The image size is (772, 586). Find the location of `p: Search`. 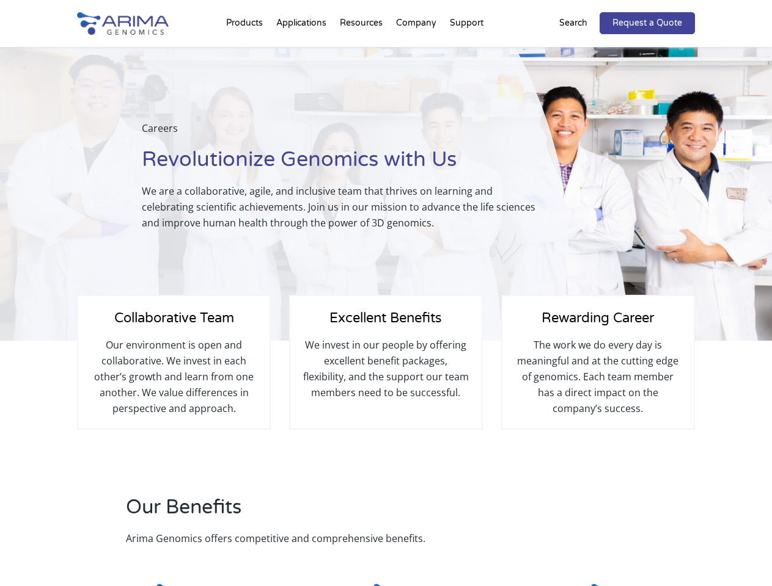

p: Search is located at coordinates (573, 23).